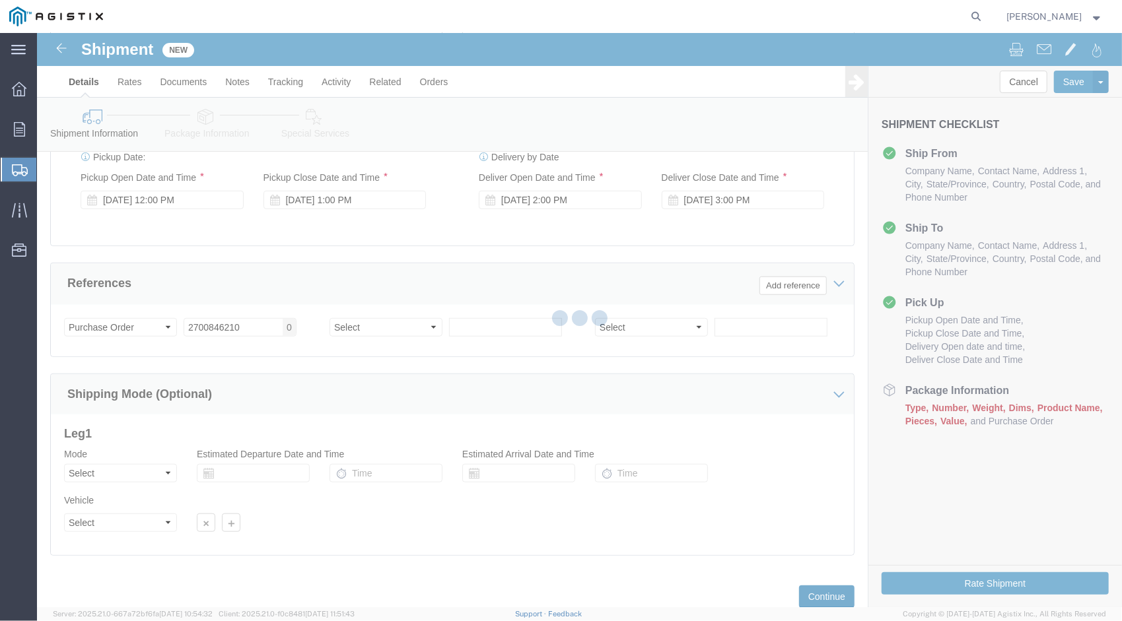 This screenshot has width=1122, height=621. What do you see at coordinates (1044, 17) in the screenshot?
I see `span: Scott Hartle` at bounding box center [1044, 17].